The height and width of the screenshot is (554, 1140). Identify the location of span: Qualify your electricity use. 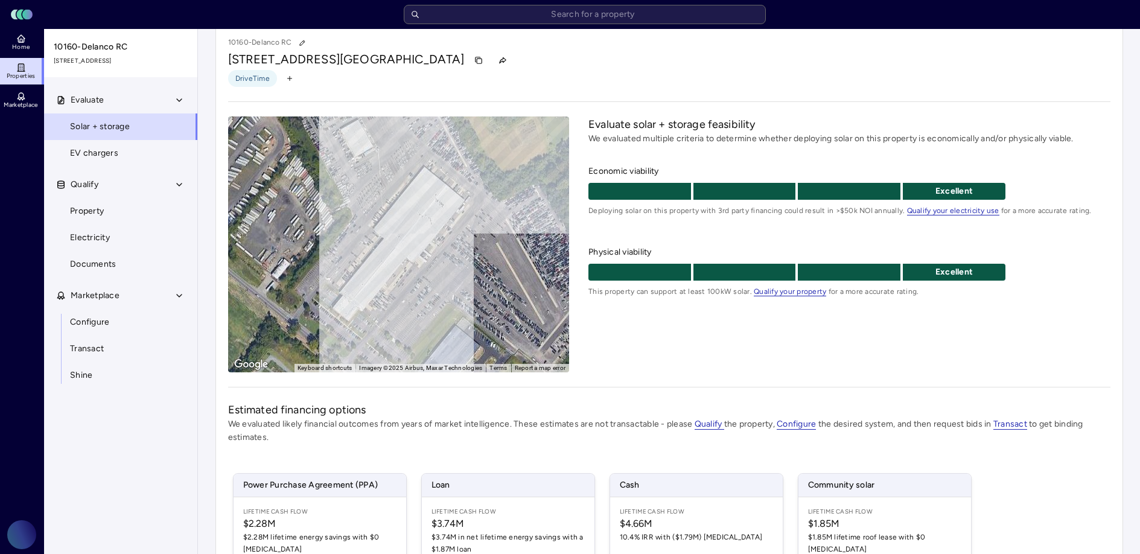
(953, 211).